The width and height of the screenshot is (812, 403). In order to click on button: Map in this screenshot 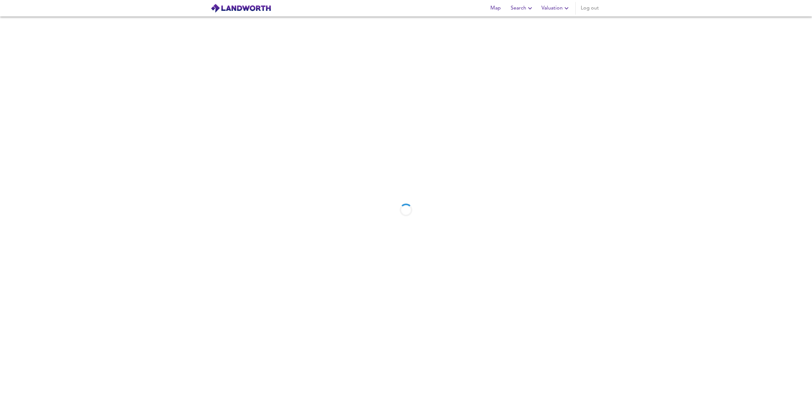, I will do `click(495, 8)`.